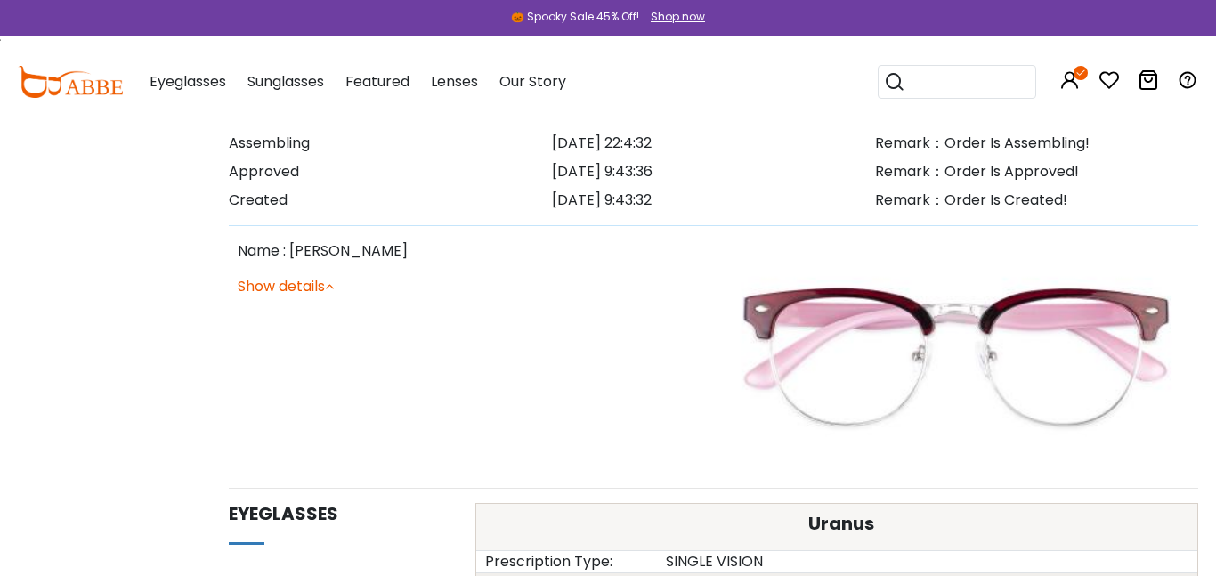 This screenshot has height=576, width=1216. What do you see at coordinates (390, 143) in the screenshot?
I see `div: Assembling` at bounding box center [390, 143].